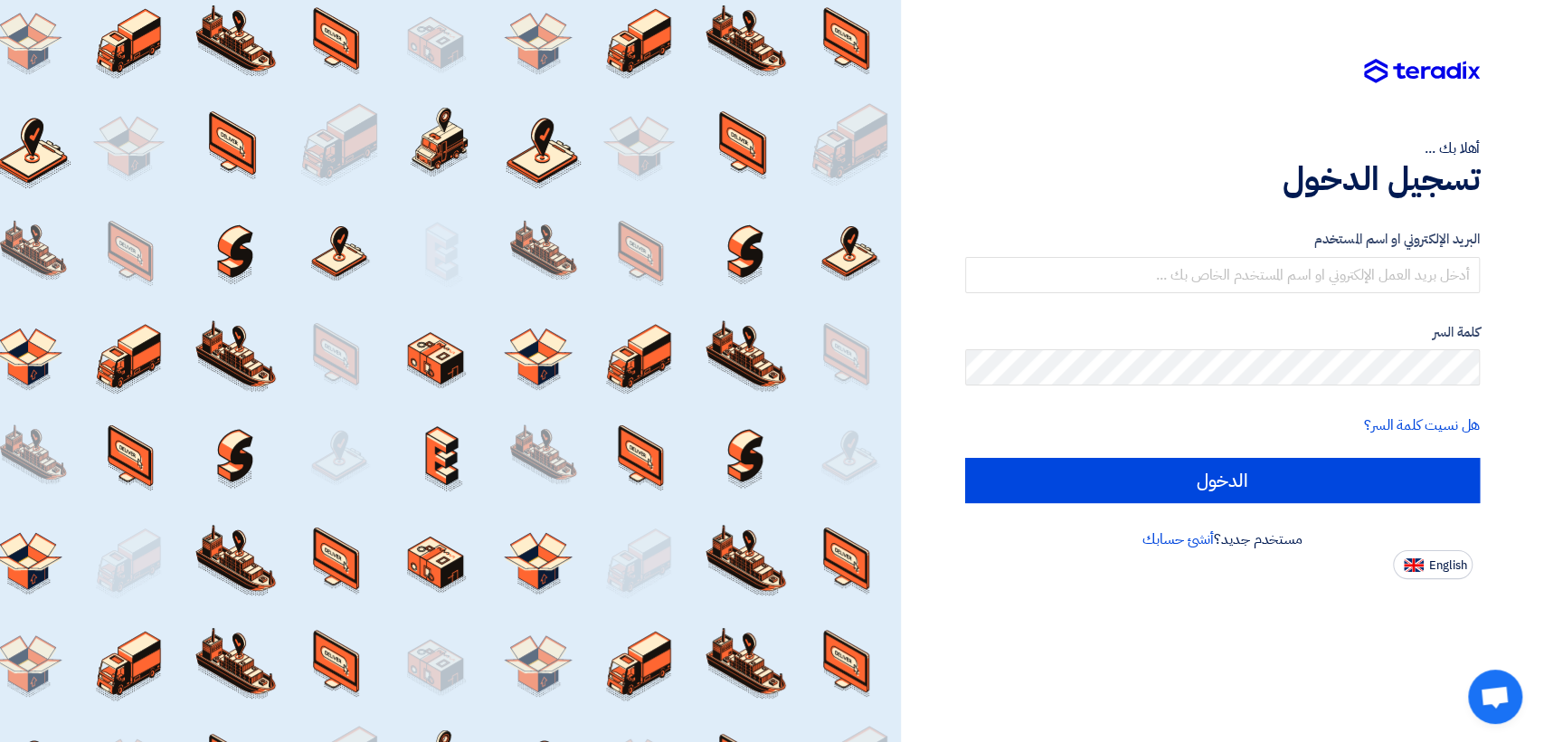  What do you see at coordinates (1495, 697) in the screenshot?
I see `div: Open chat` at bounding box center [1495, 697].